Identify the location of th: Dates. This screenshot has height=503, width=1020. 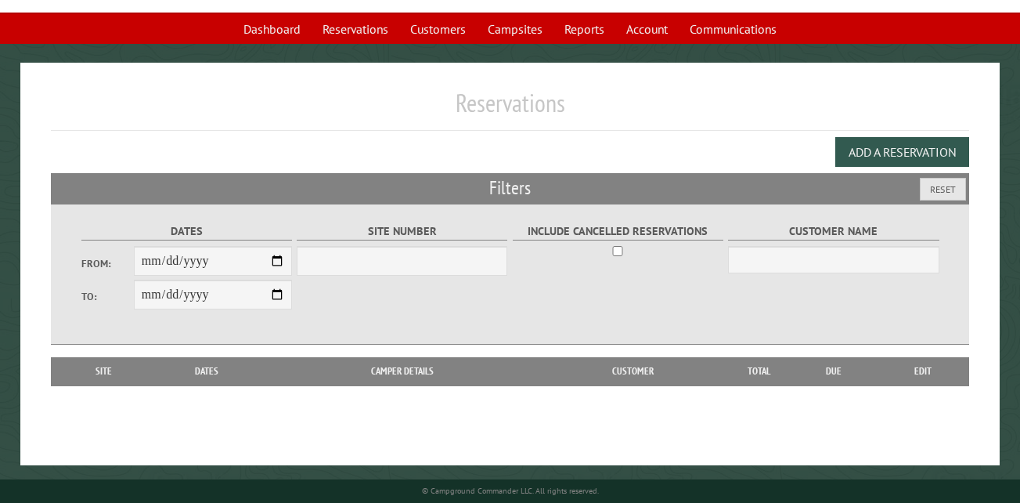
(207, 371).